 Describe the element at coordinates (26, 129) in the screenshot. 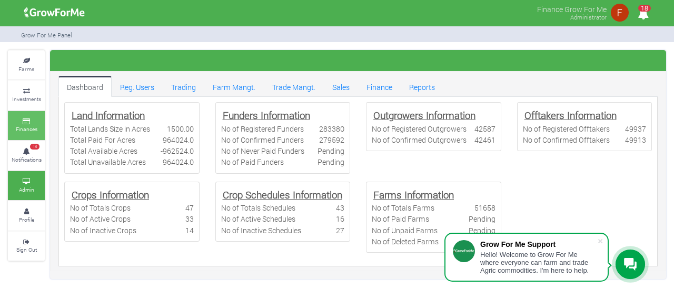

I see `small: Finances` at that location.